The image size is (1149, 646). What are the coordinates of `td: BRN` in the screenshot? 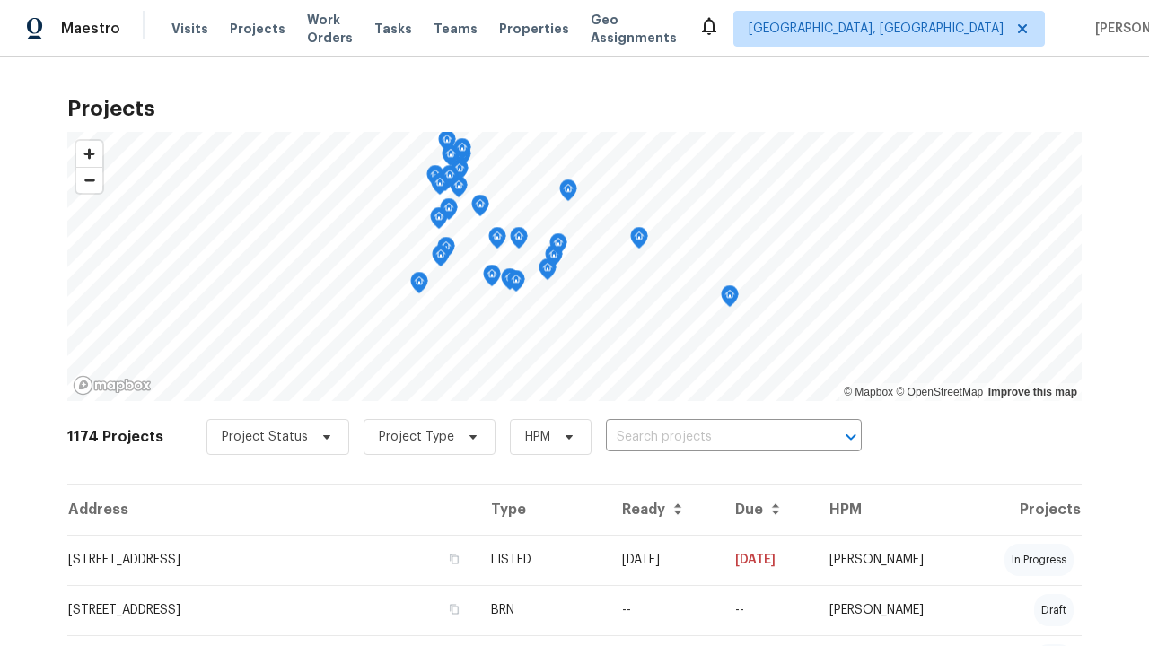 It's located at (542, 610).